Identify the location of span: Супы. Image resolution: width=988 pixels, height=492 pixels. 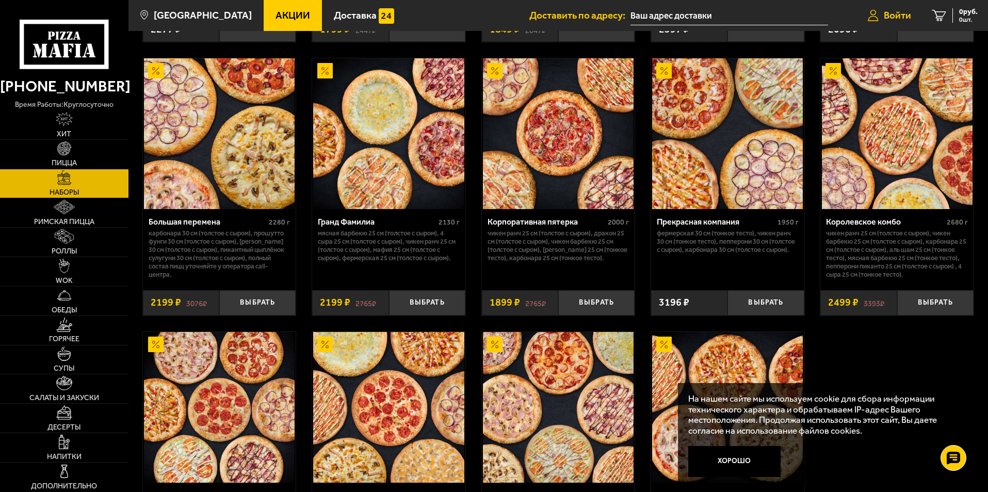
(64, 368).